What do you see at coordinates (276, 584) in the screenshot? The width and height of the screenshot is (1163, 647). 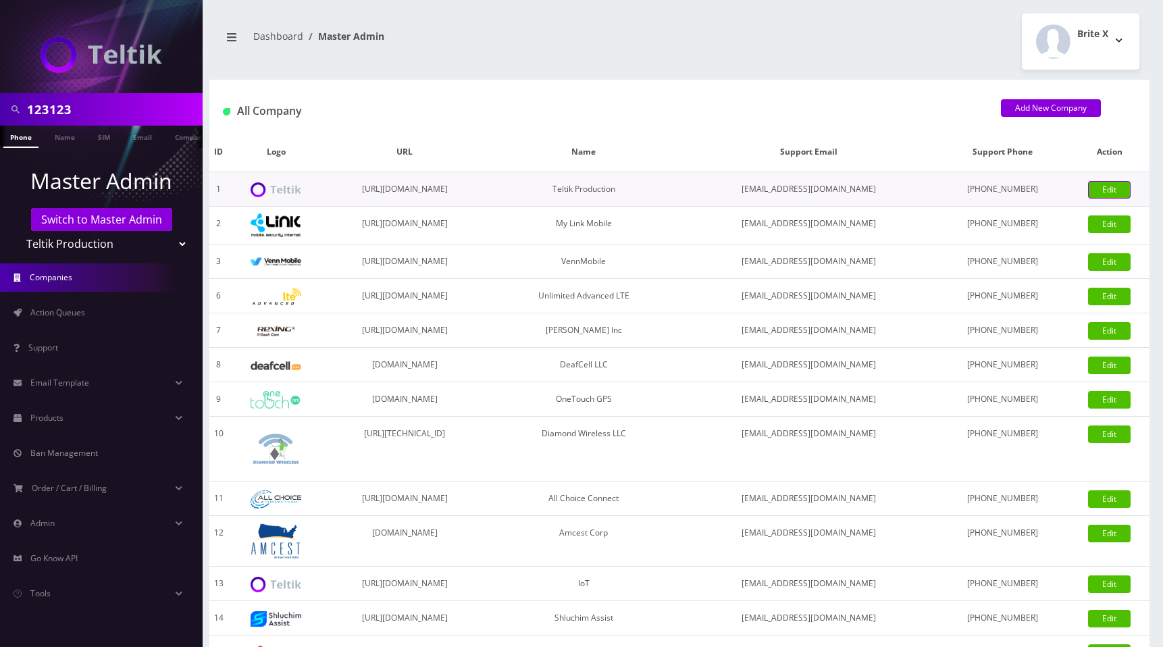 I see `img: IoT` at bounding box center [276, 584].